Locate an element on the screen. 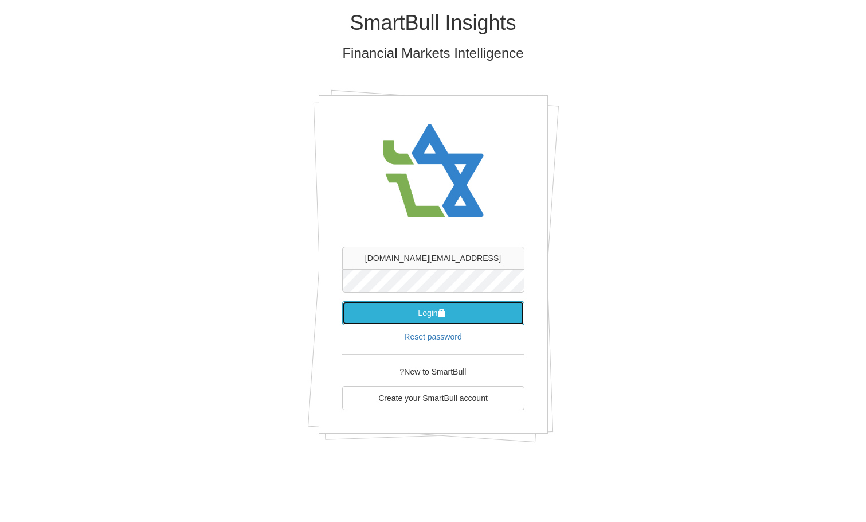 Image resolution: width=866 pixels, height=522 pixels. a: Reset password is located at coordinates (433, 337).